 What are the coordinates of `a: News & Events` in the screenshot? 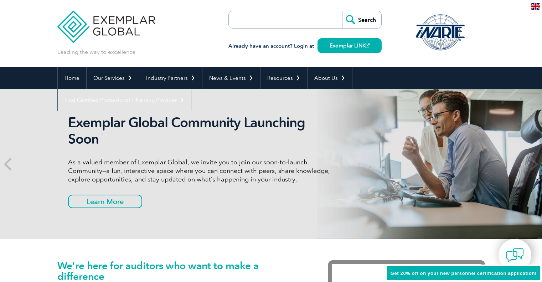 It's located at (231, 78).